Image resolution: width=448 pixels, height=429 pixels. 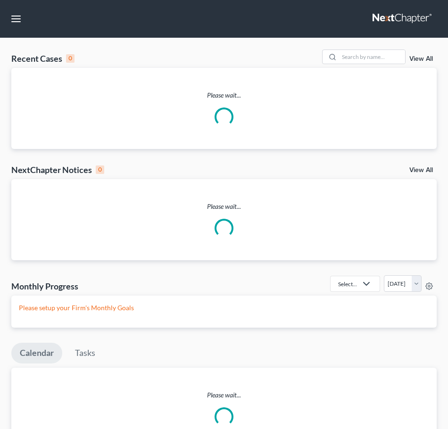 What do you see at coordinates (37, 353) in the screenshot?
I see `a: Calendar` at bounding box center [37, 353].